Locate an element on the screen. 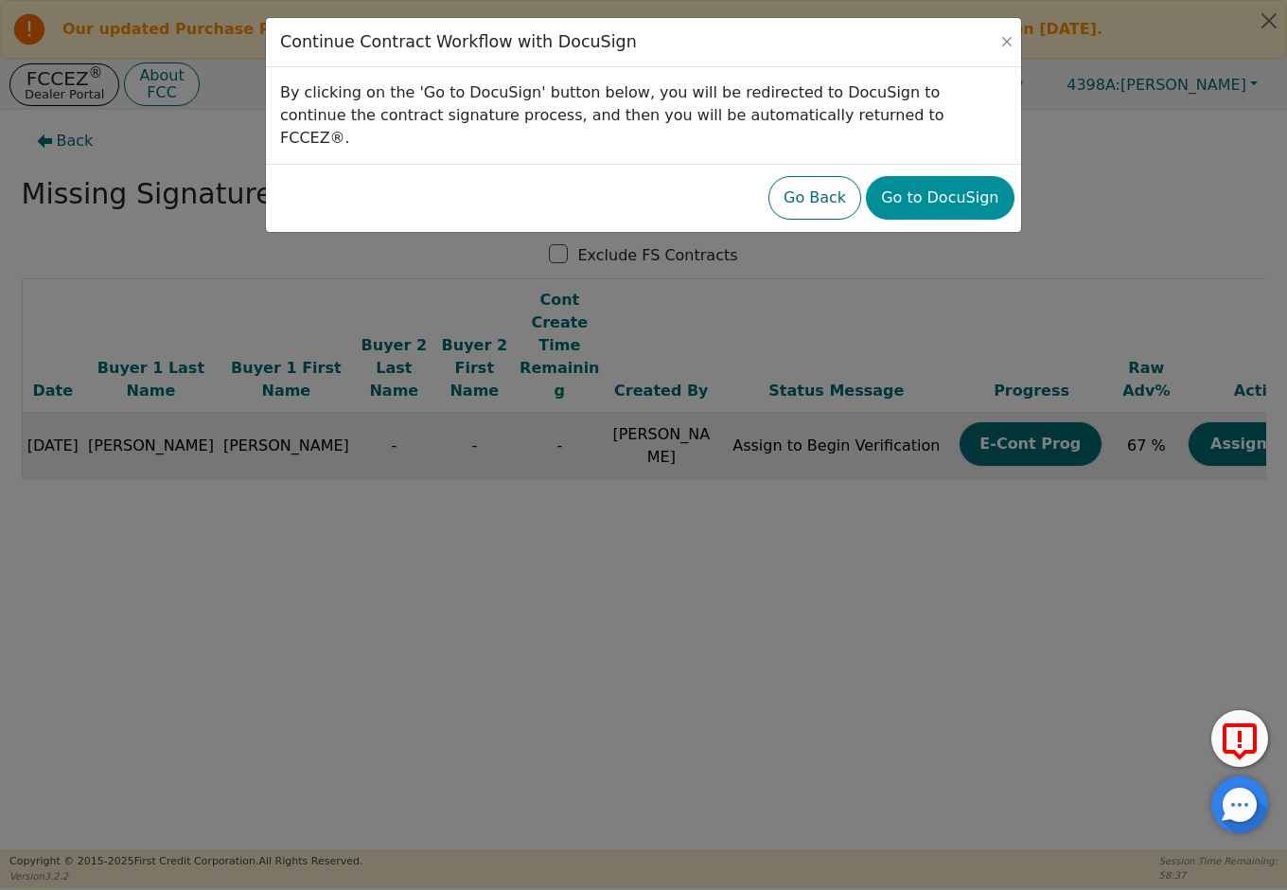  button: Report Error to FCC is located at coordinates (1240, 738).